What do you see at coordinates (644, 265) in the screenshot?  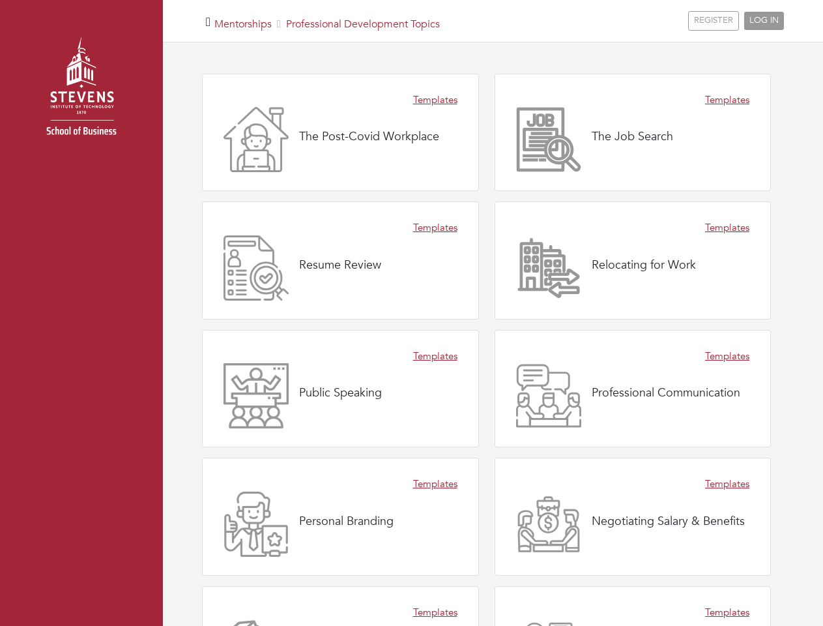 I see `h4: Relocating for Work` at bounding box center [644, 265].